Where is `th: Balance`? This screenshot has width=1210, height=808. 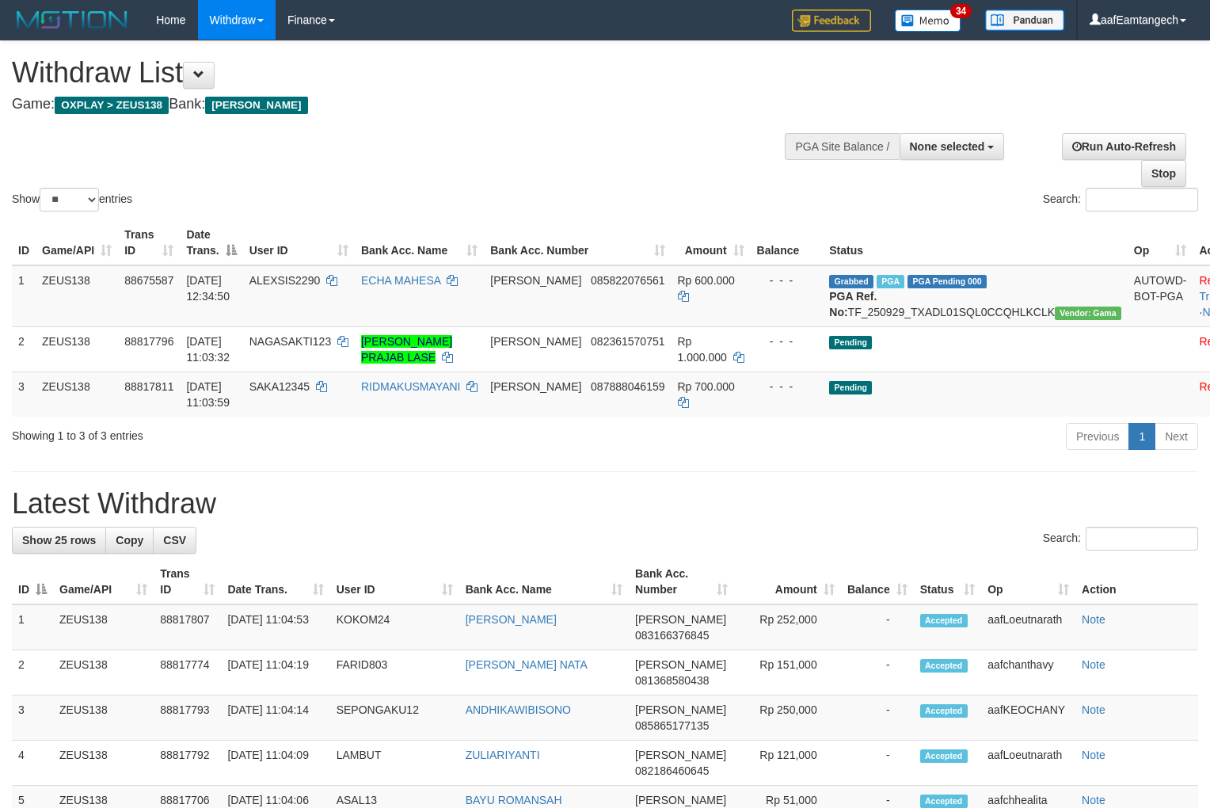
th: Balance is located at coordinates (787, 242).